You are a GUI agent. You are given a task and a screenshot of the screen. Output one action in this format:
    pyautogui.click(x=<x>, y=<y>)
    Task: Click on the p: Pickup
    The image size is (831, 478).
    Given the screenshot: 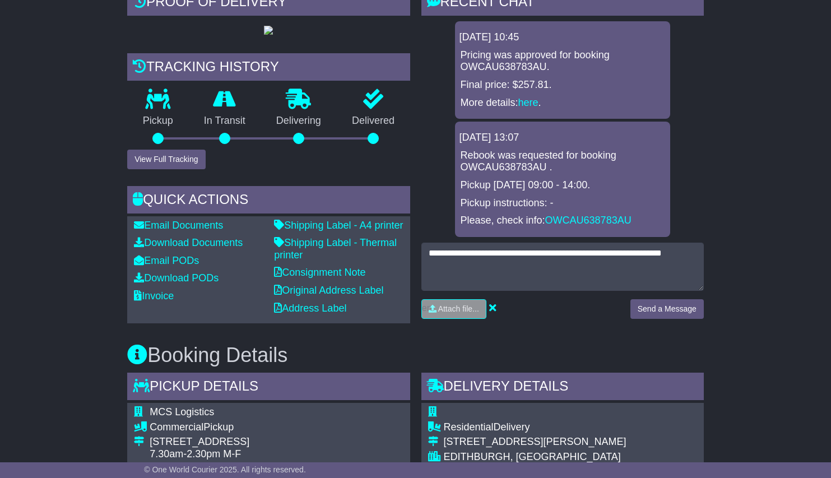 What is the action you would take?
    pyautogui.click(x=158, y=121)
    